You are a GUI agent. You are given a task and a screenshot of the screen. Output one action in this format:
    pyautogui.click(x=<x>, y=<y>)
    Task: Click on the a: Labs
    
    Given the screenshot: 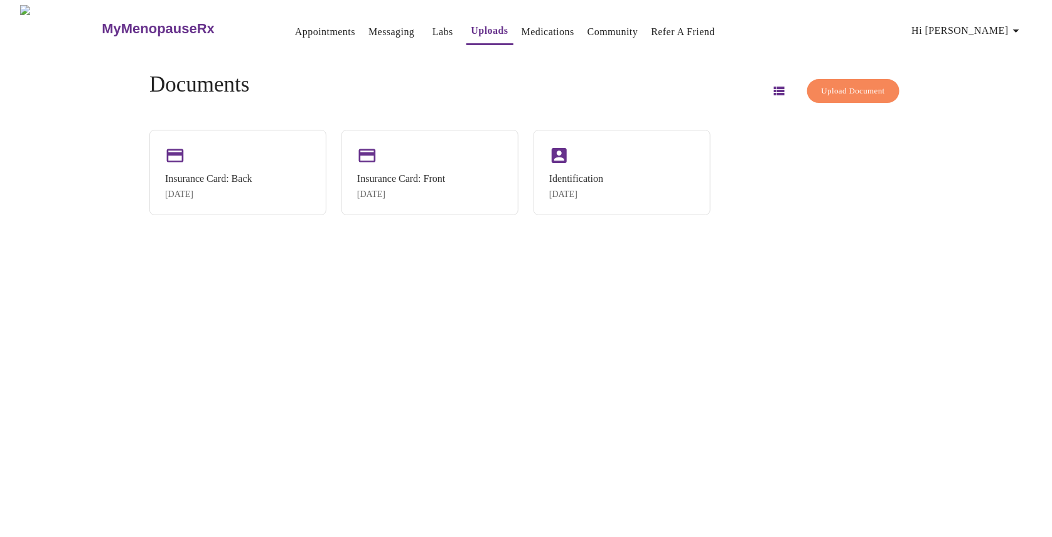 What is the action you would take?
    pyautogui.click(x=442, y=32)
    